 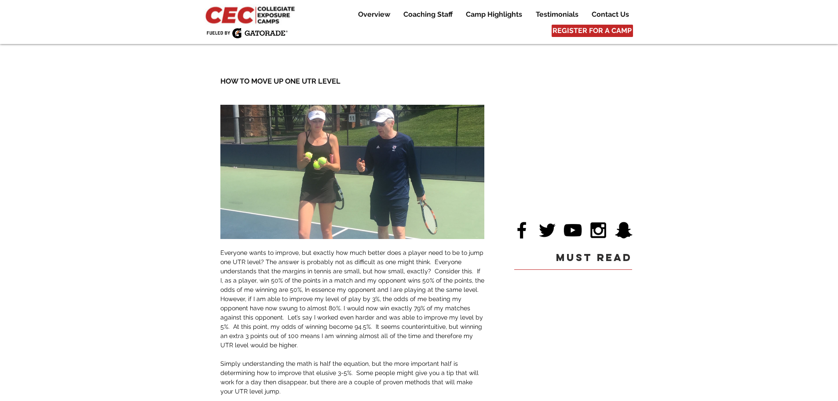 I want to click on img: Black YouTube Icon, so click(x=573, y=230).